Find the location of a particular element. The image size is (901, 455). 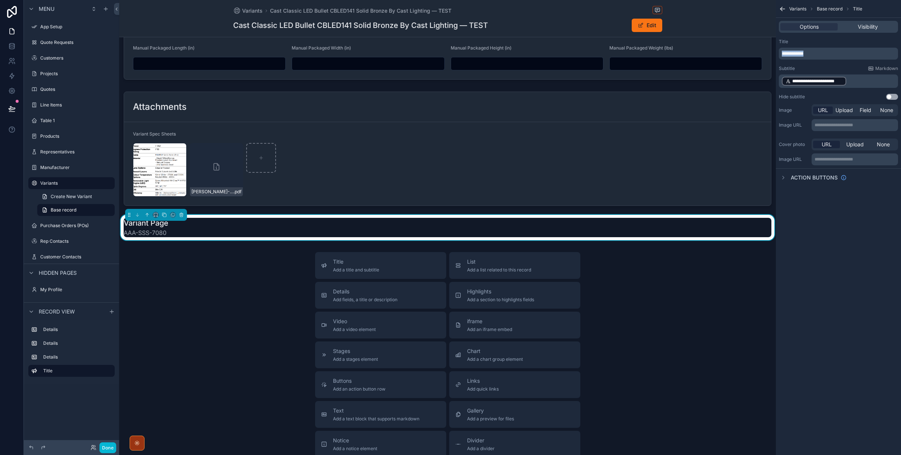

label: My Profile is located at coordinates (77, 290).